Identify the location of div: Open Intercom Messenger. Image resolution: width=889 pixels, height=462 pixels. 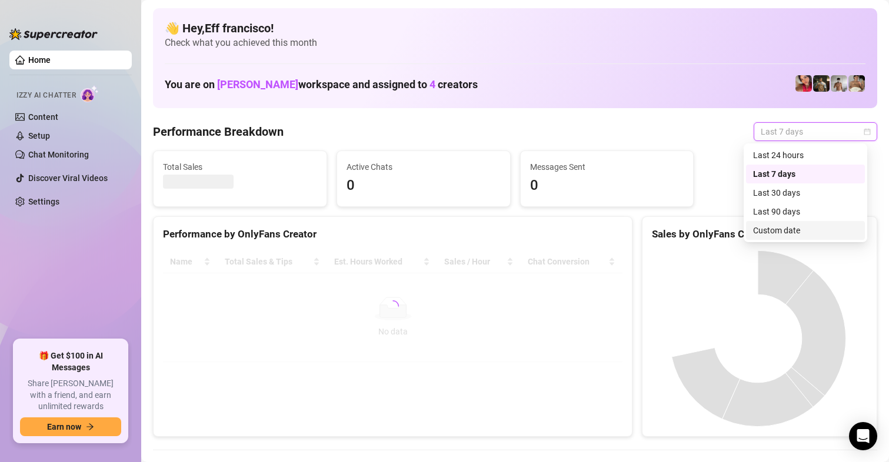
(863, 437).